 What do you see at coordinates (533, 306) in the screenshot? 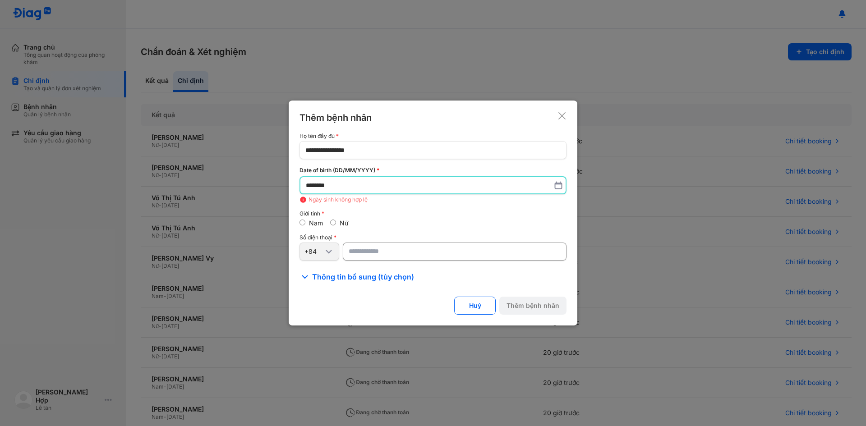
I see `button: Thêm bệnh nhân` at bounding box center [533, 306].